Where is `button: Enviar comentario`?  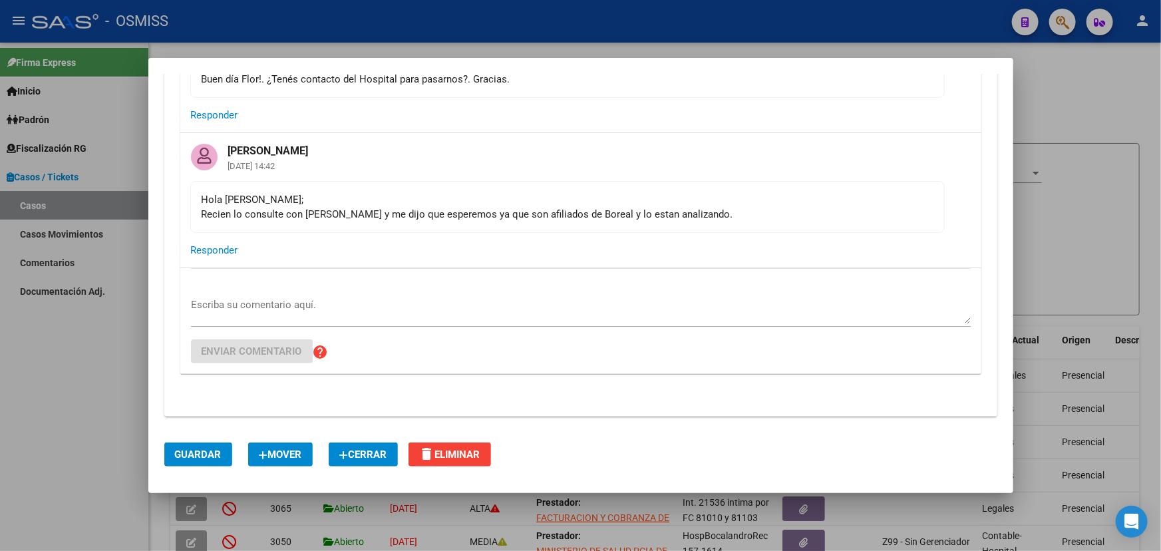
button: Enviar comentario is located at coordinates (252, 351).